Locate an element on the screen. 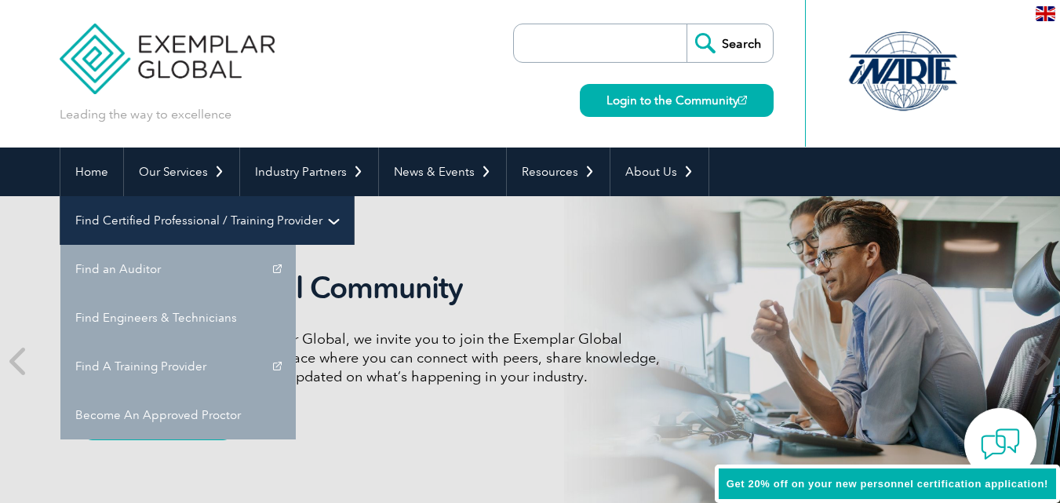 Image resolution: width=1060 pixels, height=503 pixels. a: Find A Training Provider is located at coordinates (178, 366).